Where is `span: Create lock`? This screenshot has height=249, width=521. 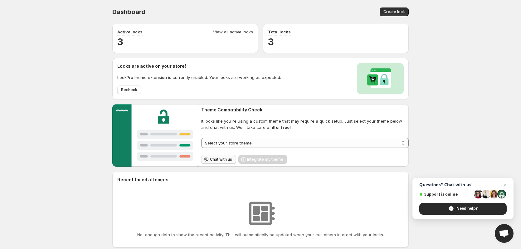
span: Create lock is located at coordinates (394, 12).